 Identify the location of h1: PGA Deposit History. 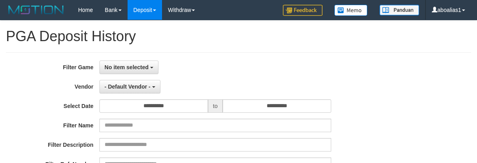
(239, 36).